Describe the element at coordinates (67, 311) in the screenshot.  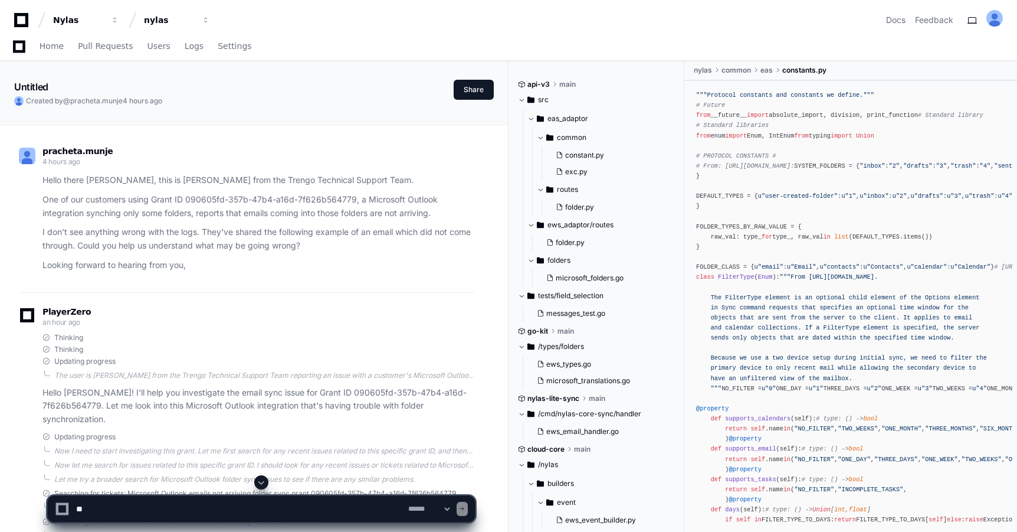
I see `span: PlayerZero` at that location.